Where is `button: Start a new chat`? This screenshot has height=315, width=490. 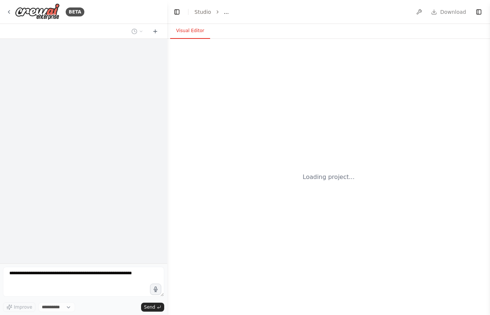 button: Start a new chat is located at coordinates (155, 31).